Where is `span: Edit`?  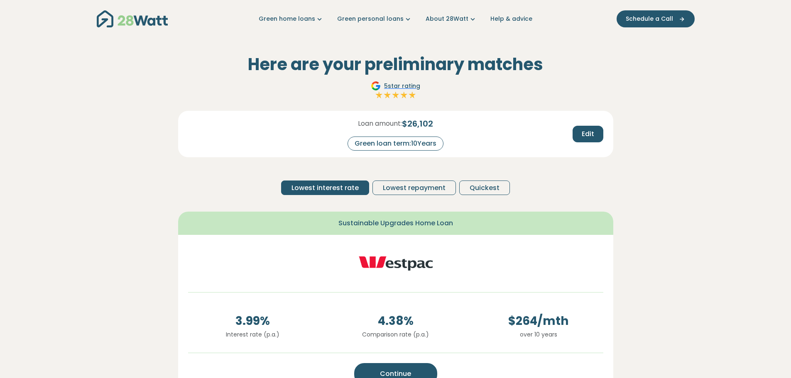
span: Edit is located at coordinates (588, 134).